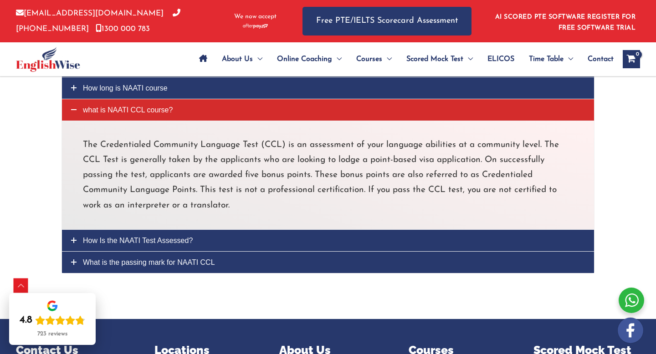 The image size is (656, 354). I want to click on span: How Is the NAATI Test Assessed?, so click(137, 240).